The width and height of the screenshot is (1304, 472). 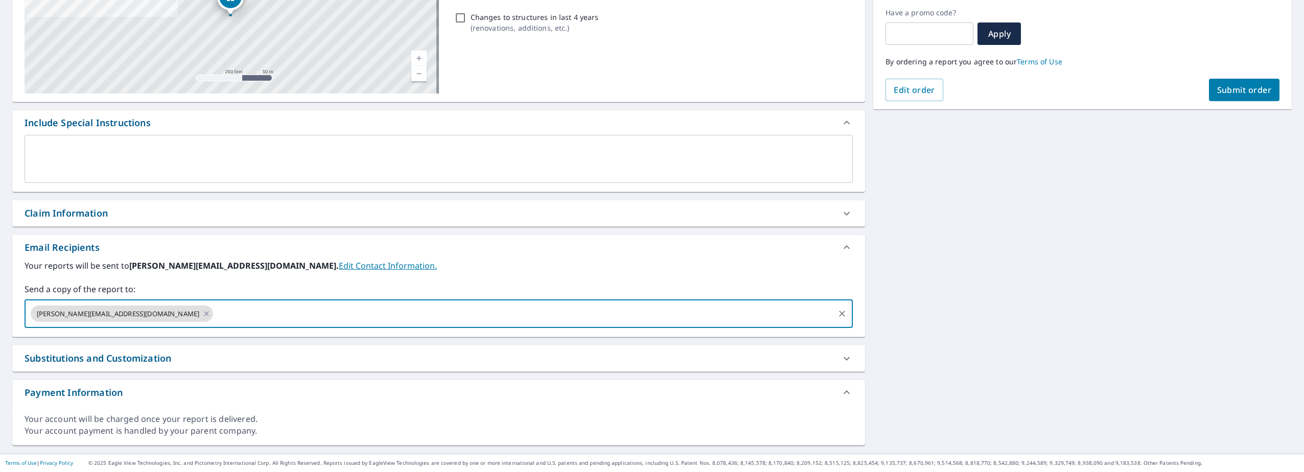 I want to click on span: Apply, so click(x=999, y=34).